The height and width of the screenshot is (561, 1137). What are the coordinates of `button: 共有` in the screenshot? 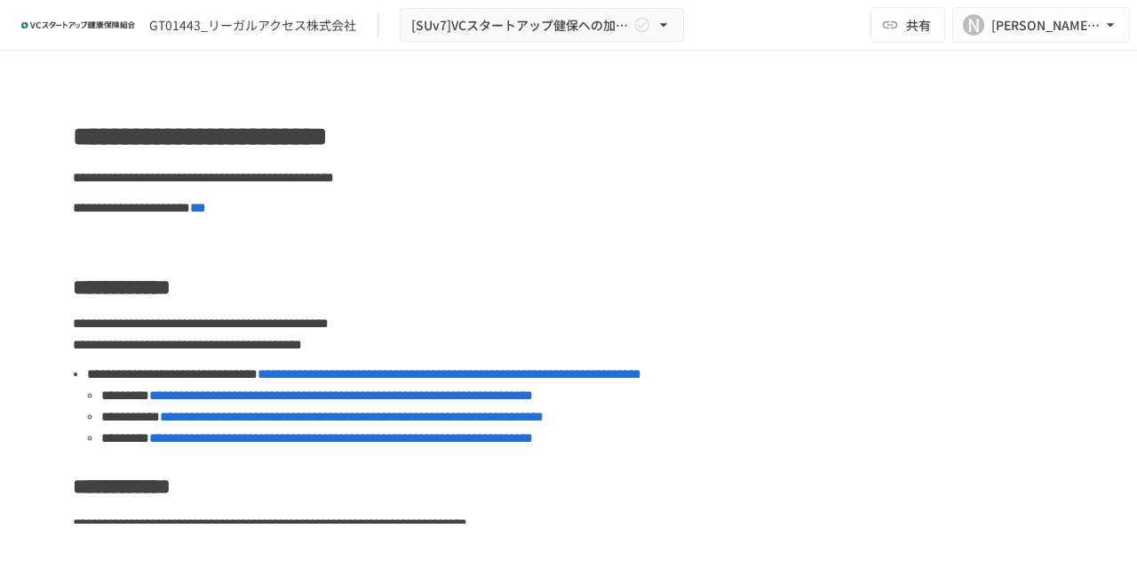 It's located at (908, 25).